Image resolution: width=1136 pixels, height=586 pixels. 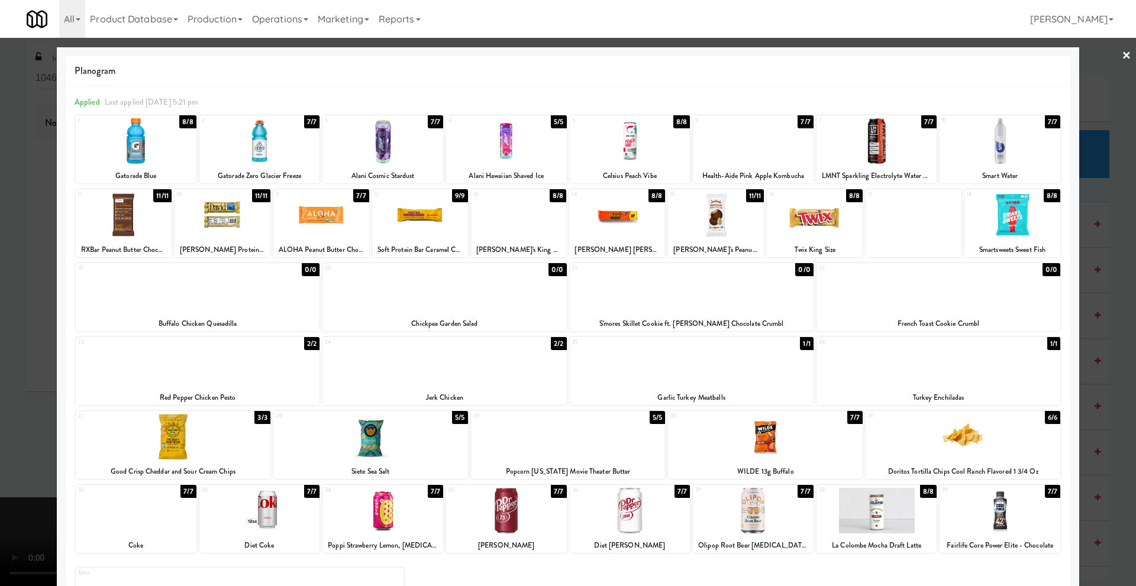 What do you see at coordinates (138, 342) in the screenshot?
I see `div: 23` at bounding box center [138, 342].